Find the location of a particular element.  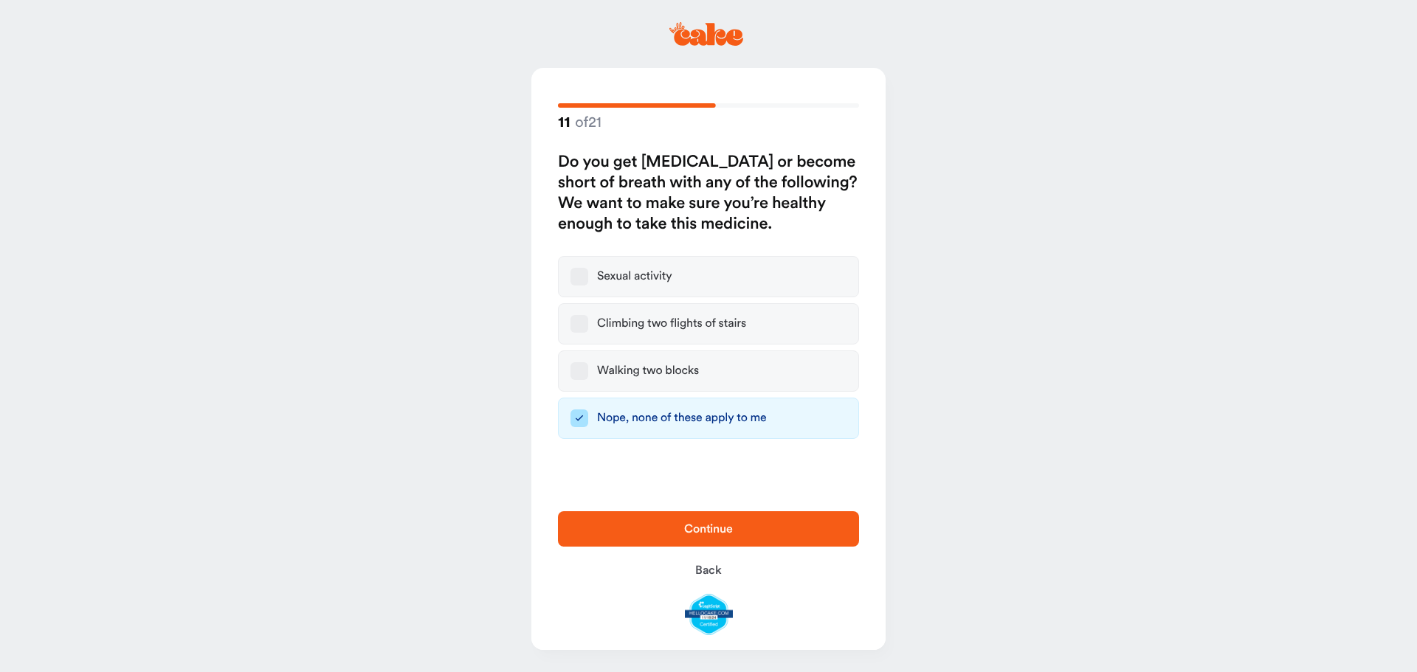

div: Climbing two flights of stairs is located at coordinates (672, 324).